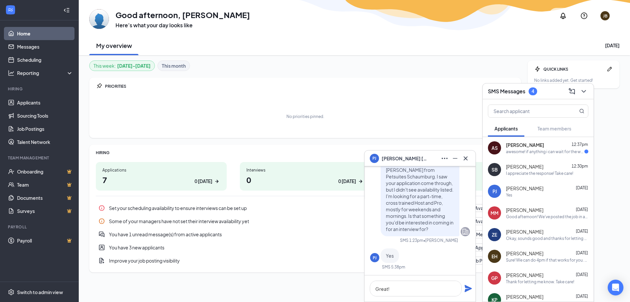 The width and height of the screenshot is (630, 302). I want to click on button: Minimize, so click(455, 158).